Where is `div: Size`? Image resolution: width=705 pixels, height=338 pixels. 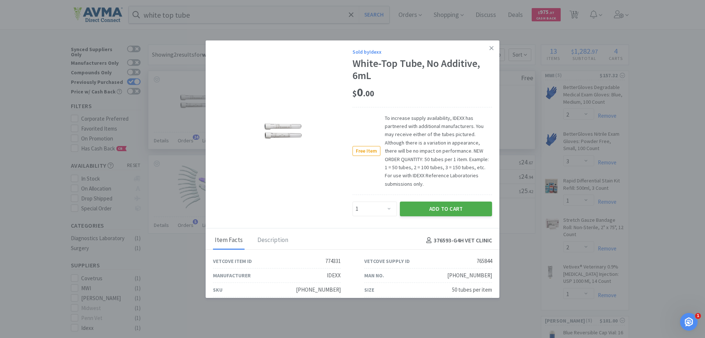 div: Size is located at coordinates (369, 289).